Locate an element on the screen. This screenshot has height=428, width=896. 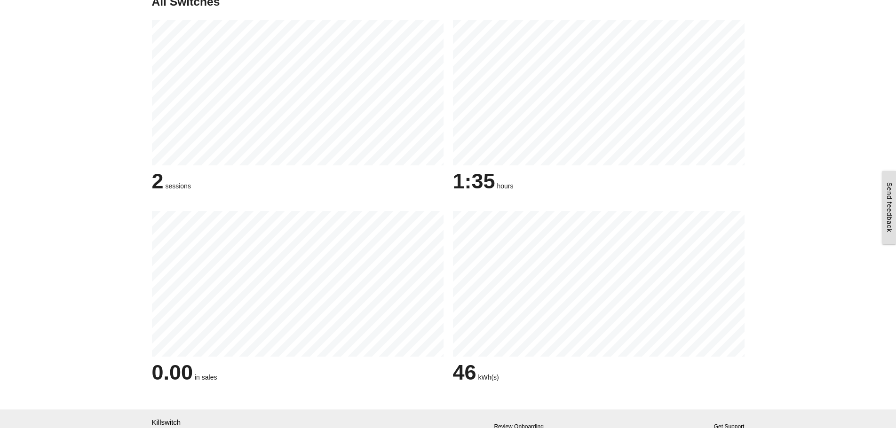
span: in sales is located at coordinates (205, 378).